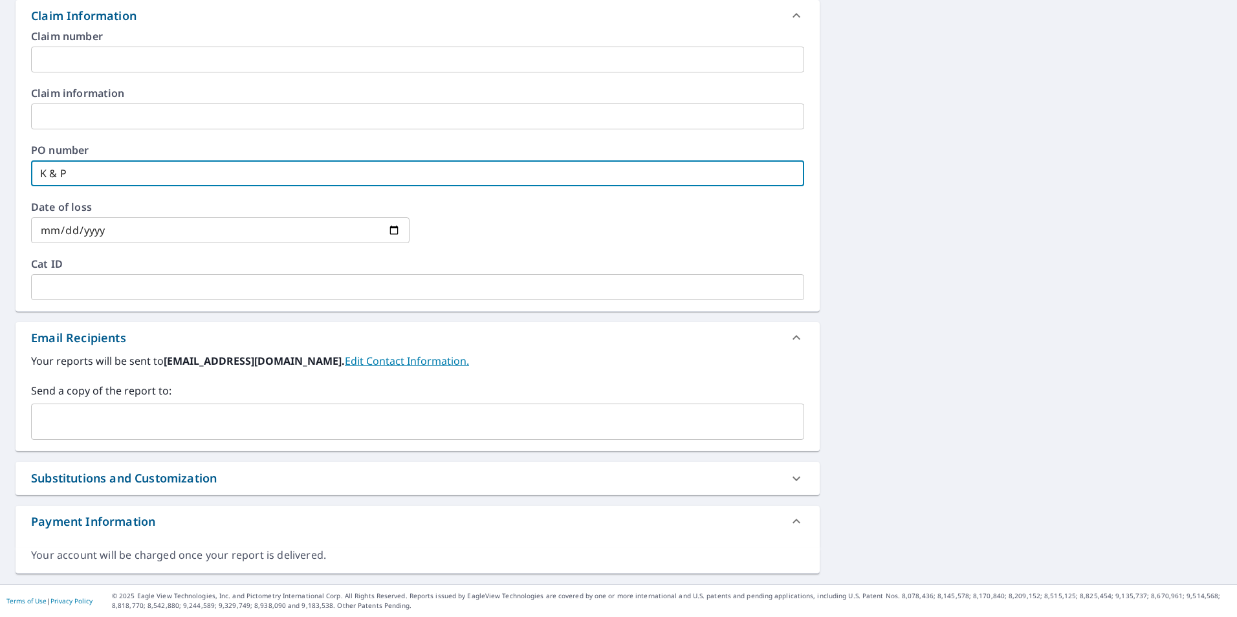 The width and height of the screenshot is (1237, 617). Describe the element at coordinates (220, 207) in the screenshot. I see `label: Date of loss` at that location.